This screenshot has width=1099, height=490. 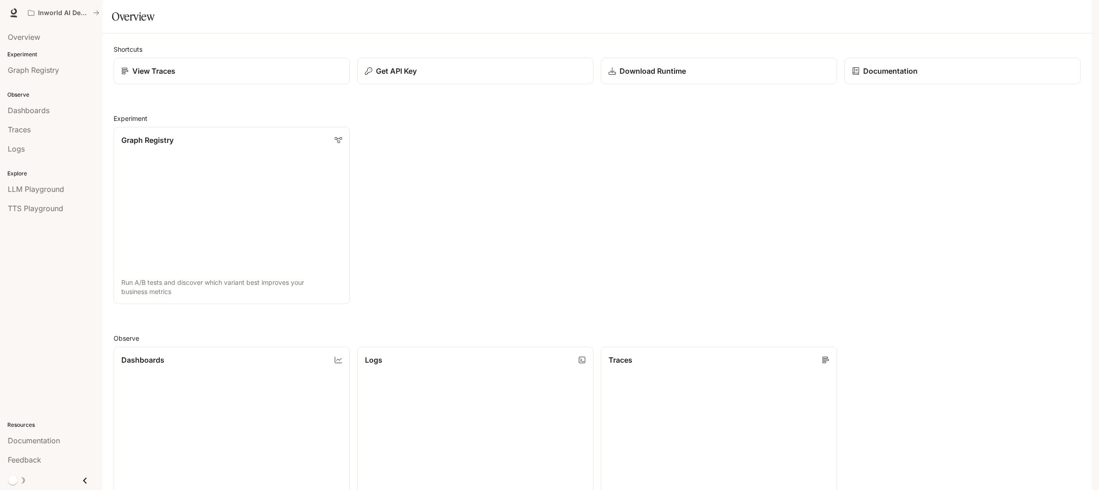 What do you see at coordinates (64, 13) in the screenshot?
I see `button: All workspaces` at bounding box center [64, 13].